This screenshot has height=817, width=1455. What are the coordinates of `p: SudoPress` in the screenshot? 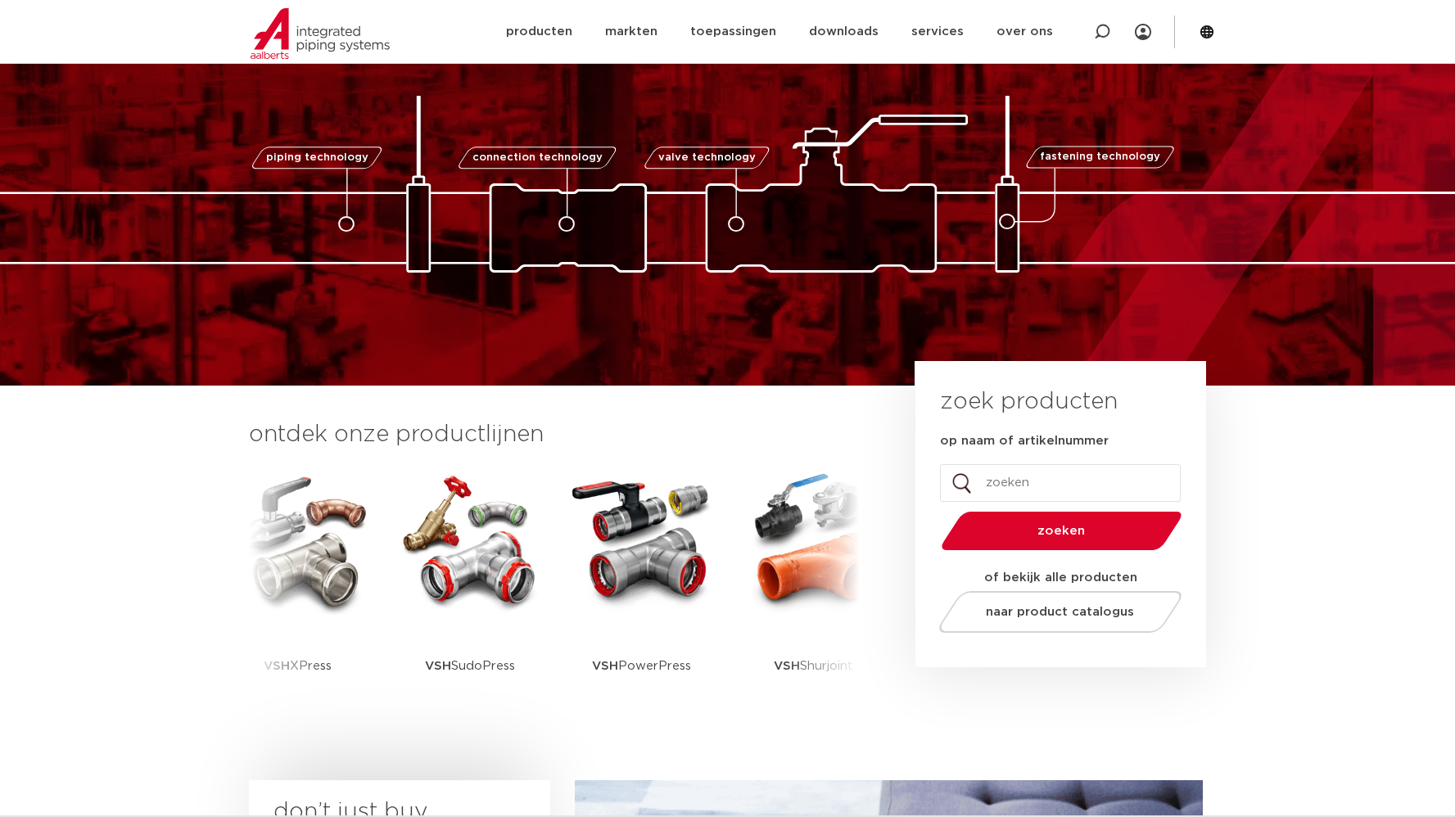 It's located at (470, 666).